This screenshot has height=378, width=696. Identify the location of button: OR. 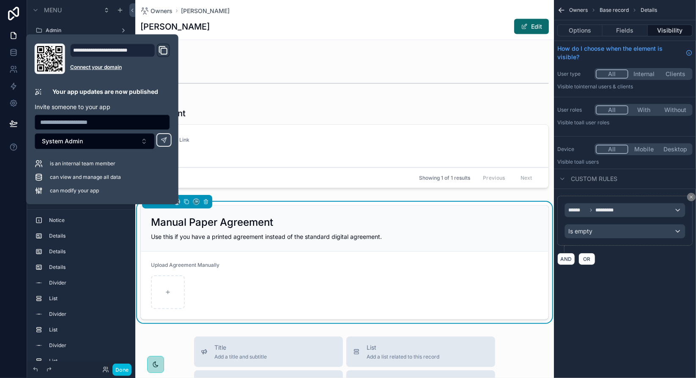
(587, 259).